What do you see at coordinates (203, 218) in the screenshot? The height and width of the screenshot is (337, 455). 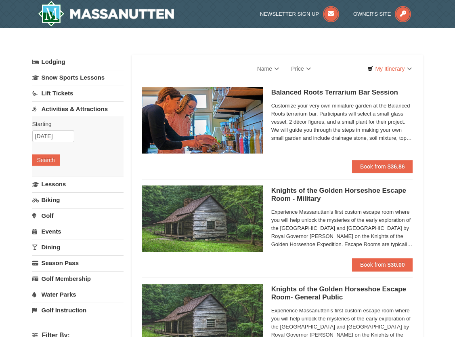 I see `img: 6619913-501-6e8caf1d.jpg` at bounding box center [203, 218].